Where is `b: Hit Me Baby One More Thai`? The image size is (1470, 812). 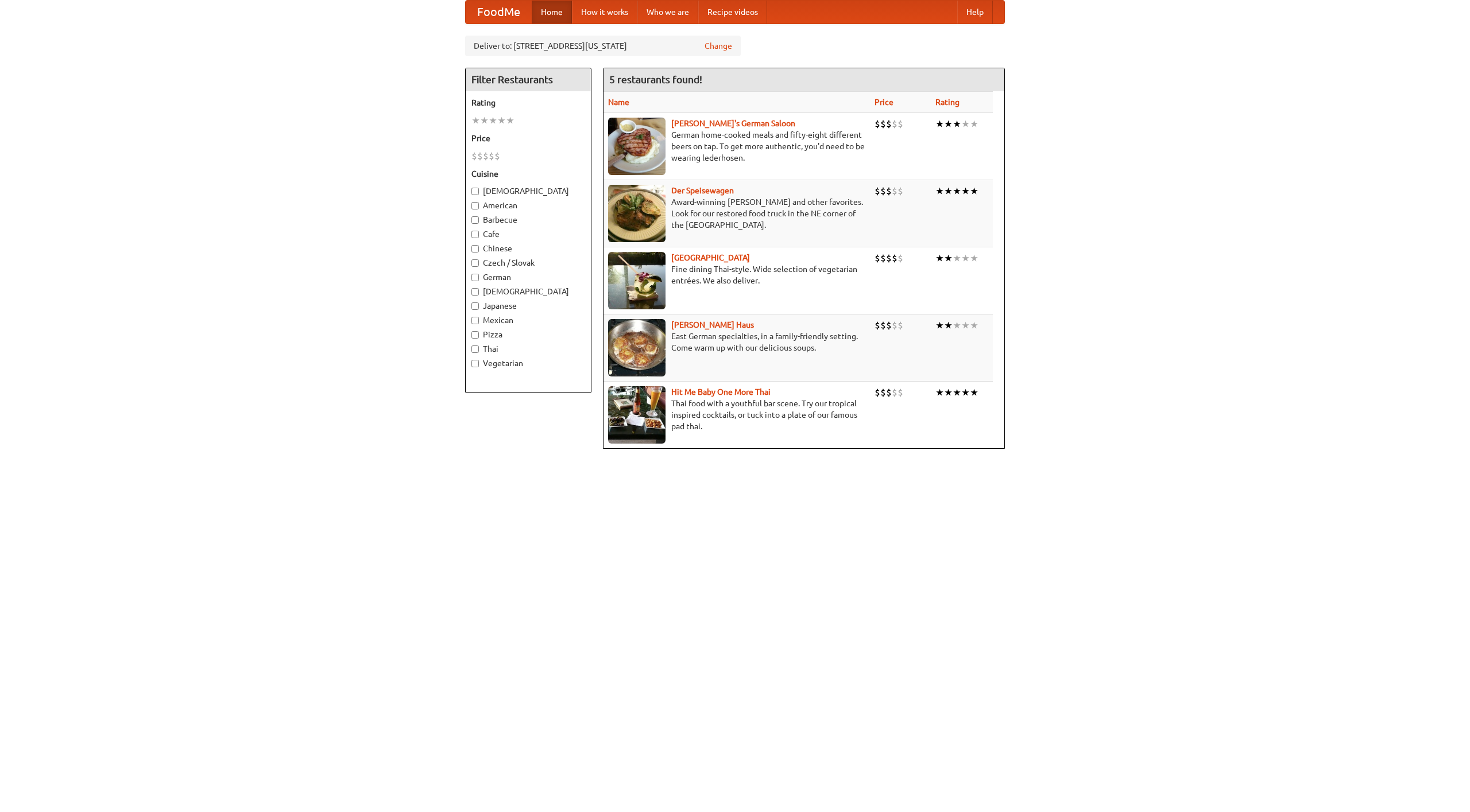
b: Hit Me Baby One More Thai is located at coordinates (721, 392).